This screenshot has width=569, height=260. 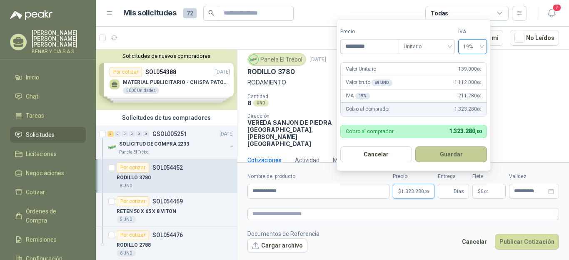 I want to click on span: Chat, so click(x=32, y=97).